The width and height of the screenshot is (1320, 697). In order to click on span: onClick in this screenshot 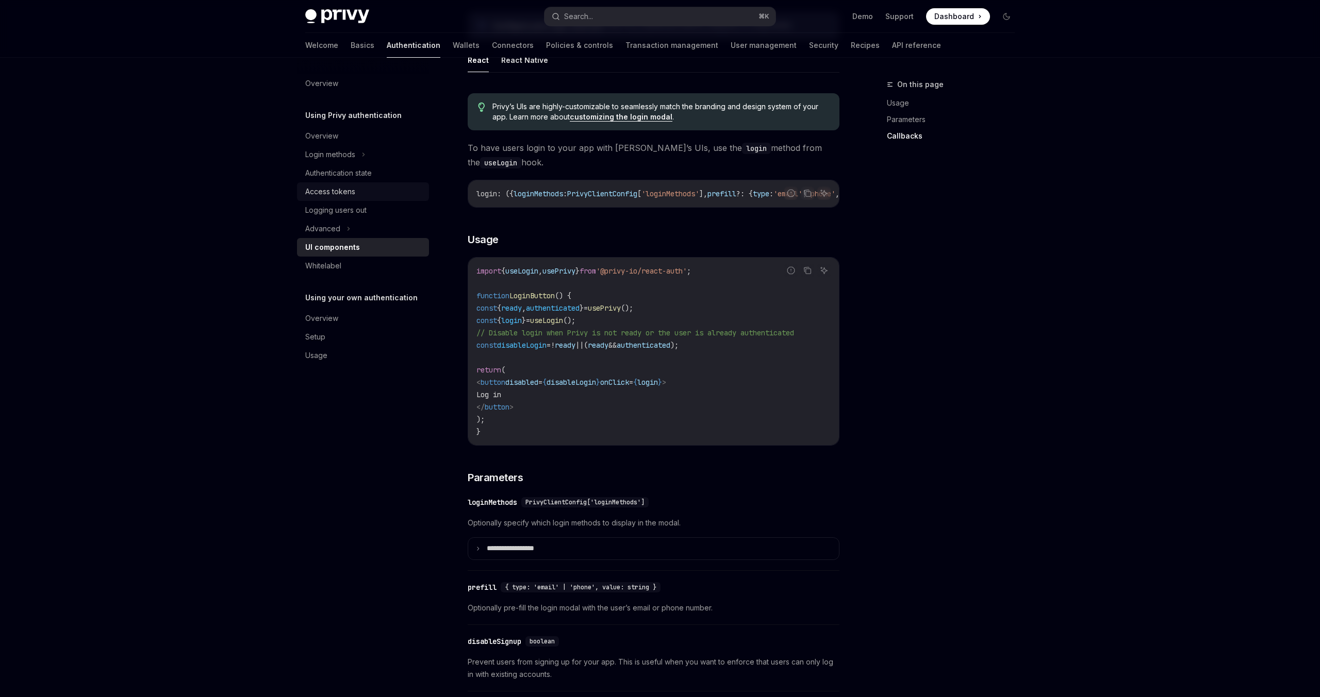, I will do `click(614, 383)`.